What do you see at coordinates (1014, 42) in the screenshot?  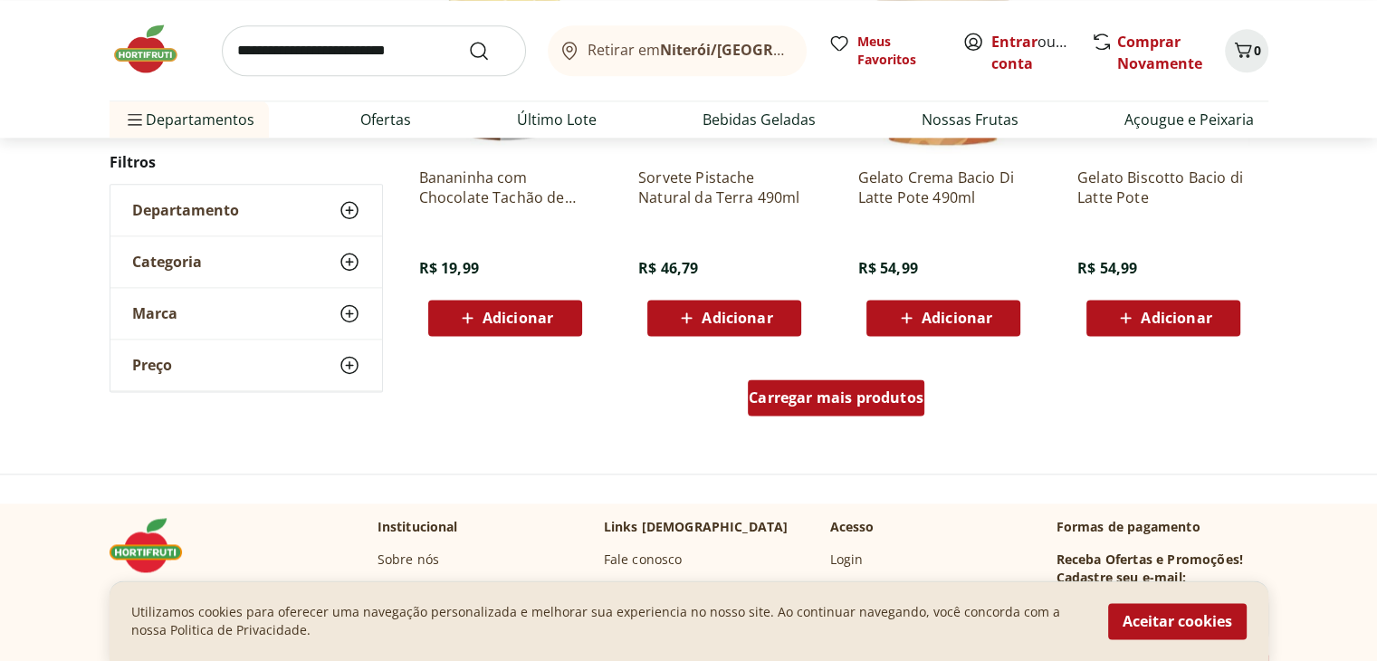 I see `a: Entrar` at bounding box center [1014, 42].